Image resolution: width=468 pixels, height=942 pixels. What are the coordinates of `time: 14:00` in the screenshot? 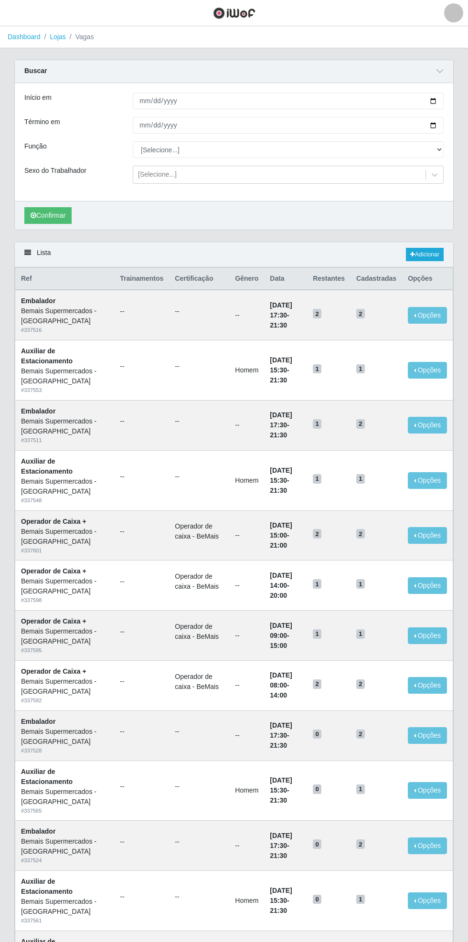 It's located at (278, 695).